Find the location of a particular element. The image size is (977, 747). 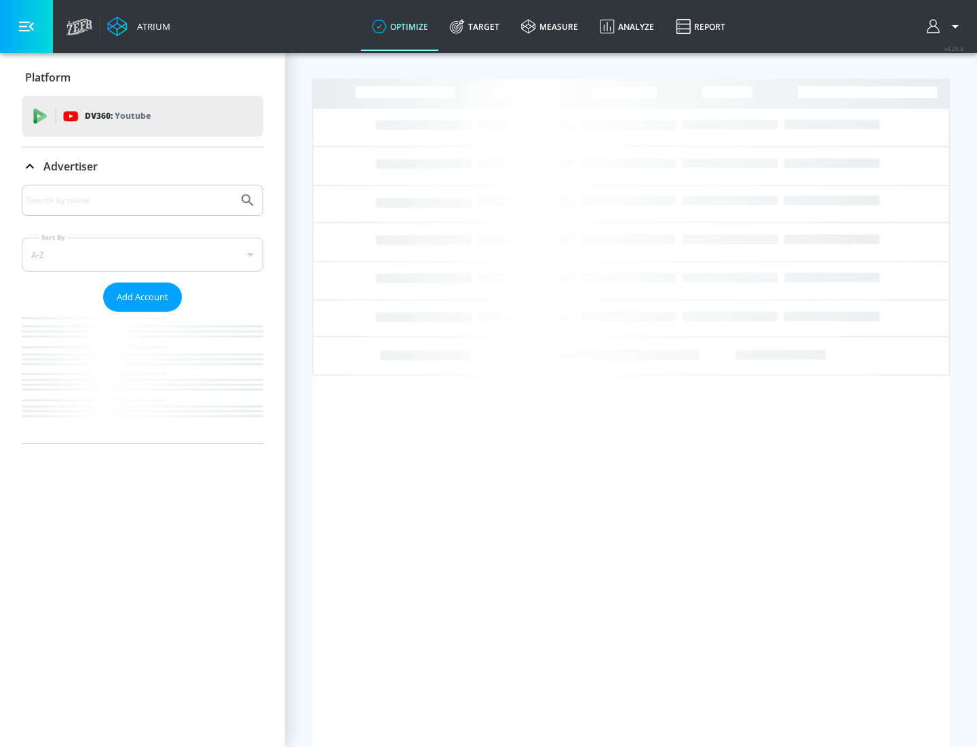

div: A-Z is located at coordinates (143, 254).